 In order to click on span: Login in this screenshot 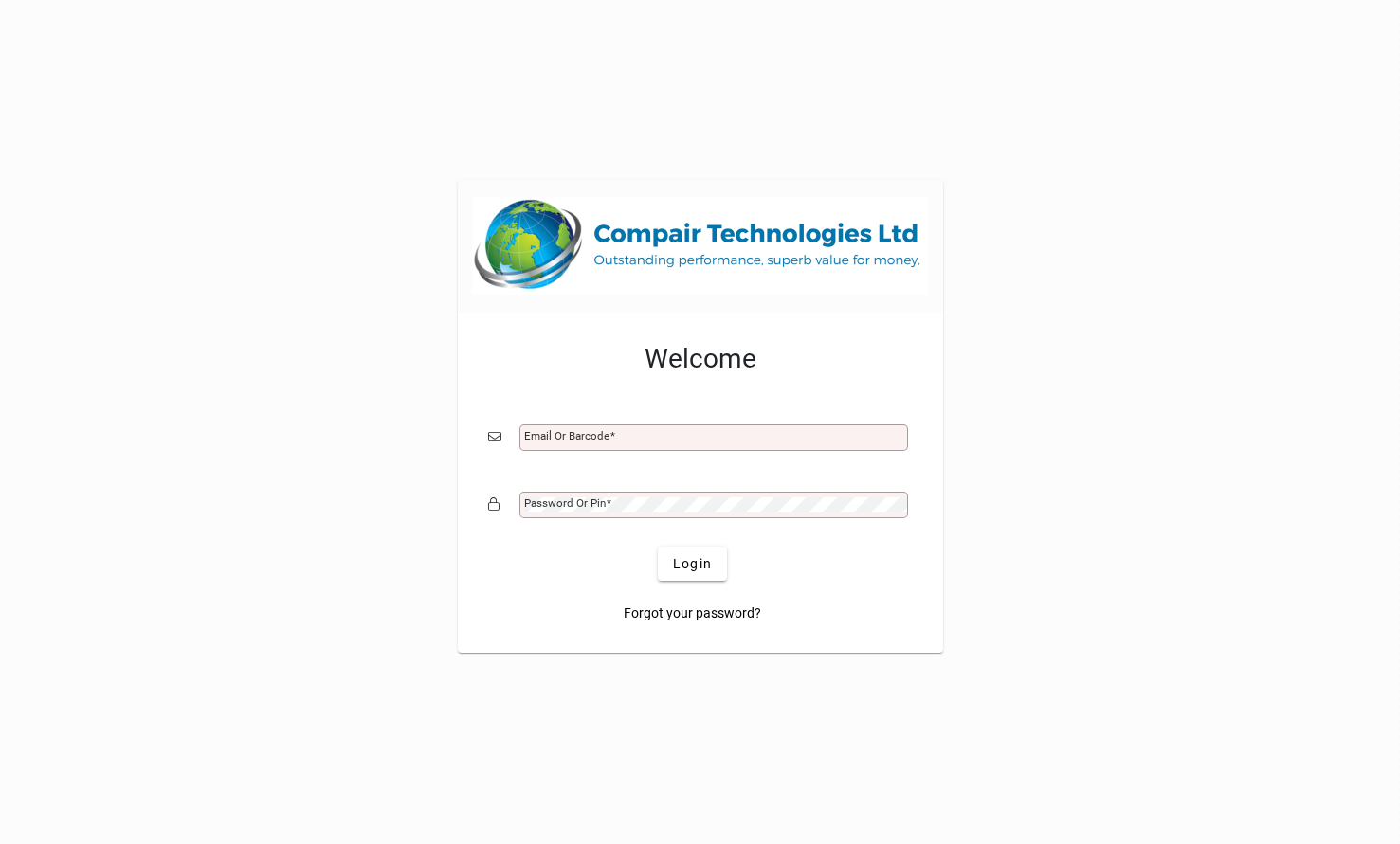, I will do `click(692, 563)`.